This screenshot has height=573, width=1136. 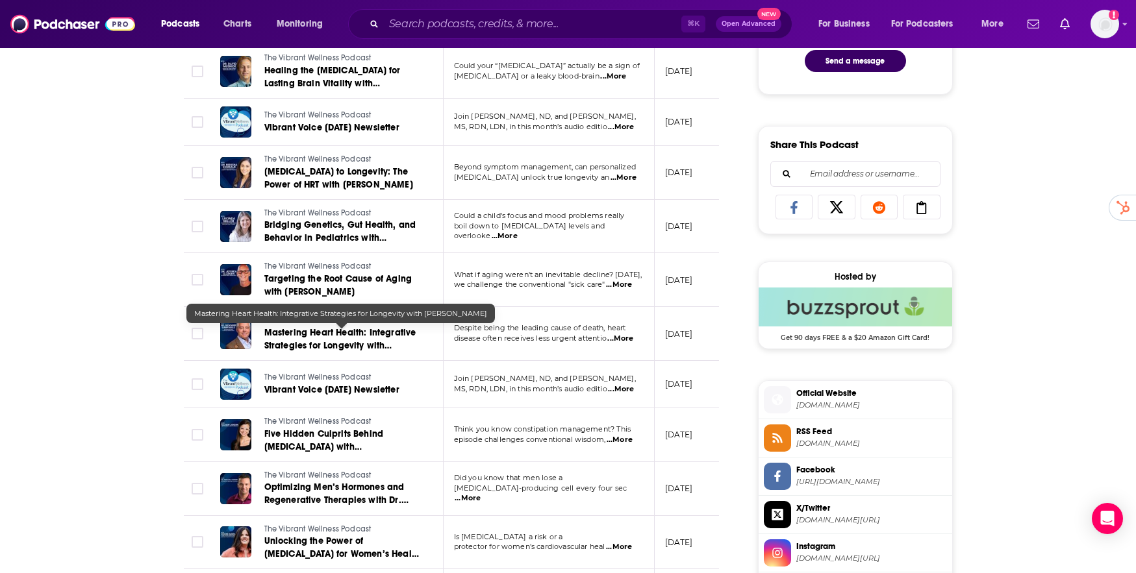 I want to click on a: Podchaser - Follow, Share and Rate Podcasts, so click(x=73, y=24).